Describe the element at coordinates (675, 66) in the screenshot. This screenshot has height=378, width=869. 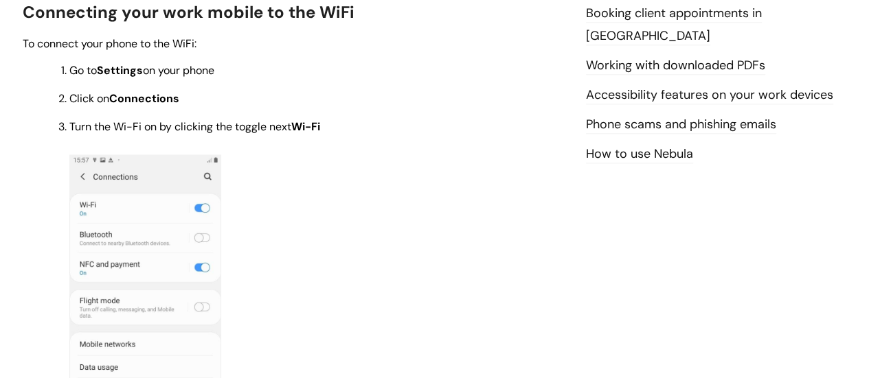
I see `a: Working with downloaded PDFs` at that location.